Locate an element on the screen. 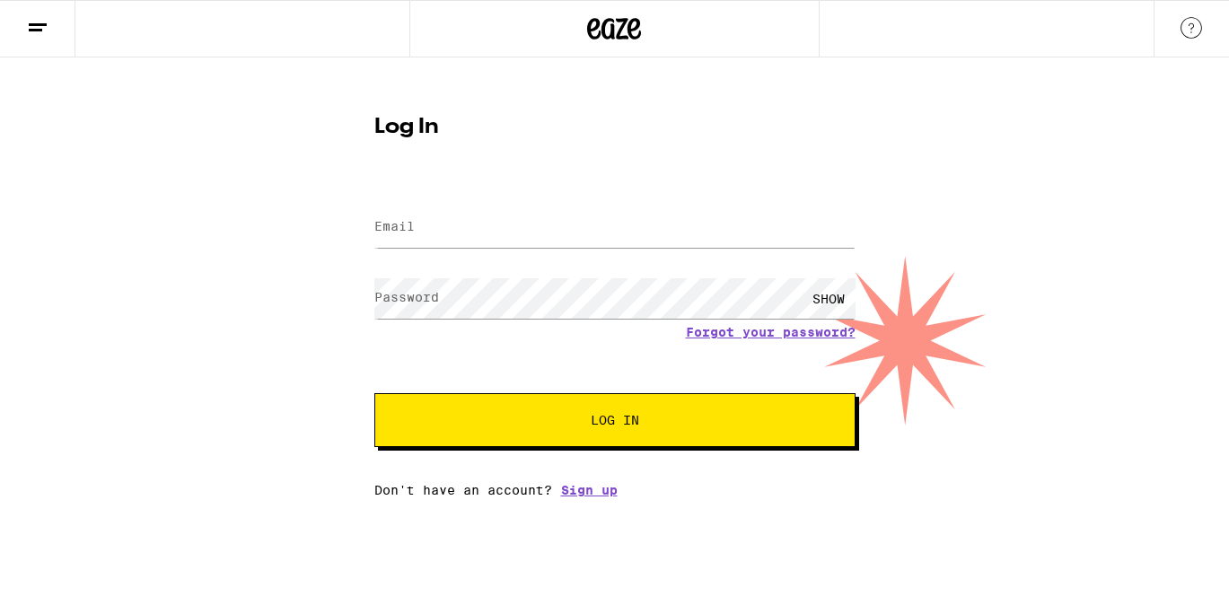 The width and height of the screenshot is (1229, 614). a: Forgot your password? is located at coordinates (770, 332).